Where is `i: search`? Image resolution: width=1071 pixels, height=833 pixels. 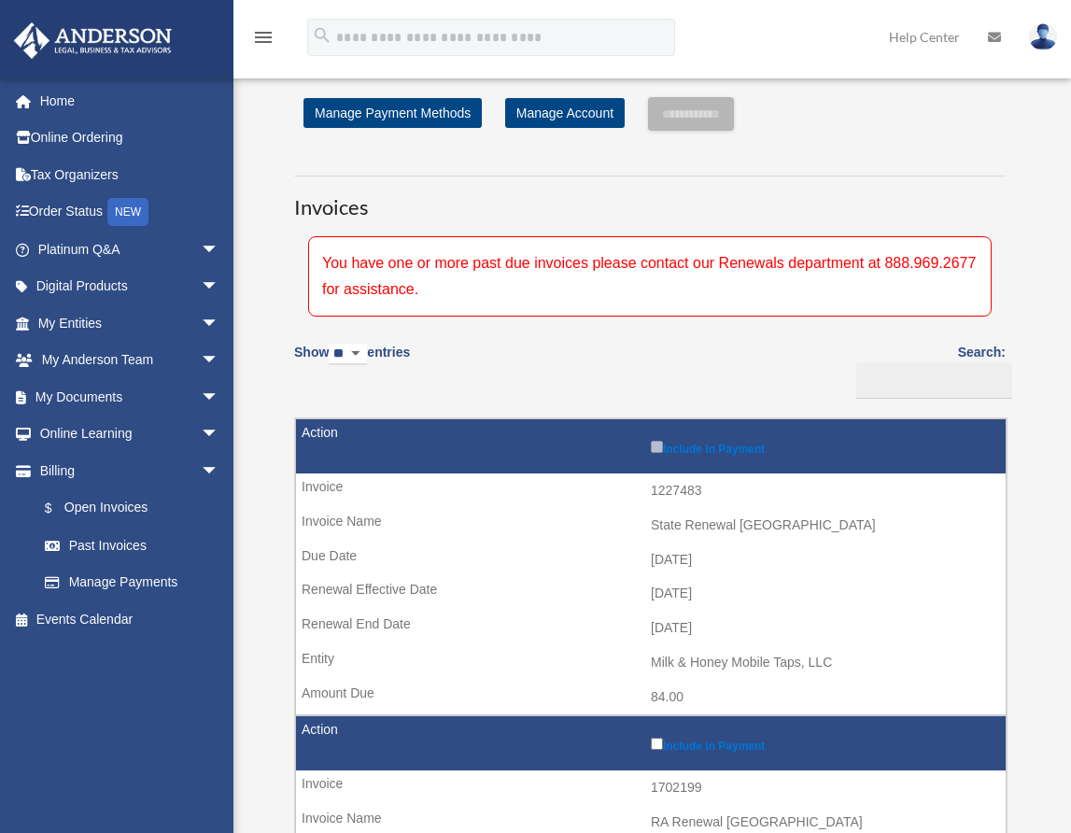 i: search is located at coordinates (322, 35).